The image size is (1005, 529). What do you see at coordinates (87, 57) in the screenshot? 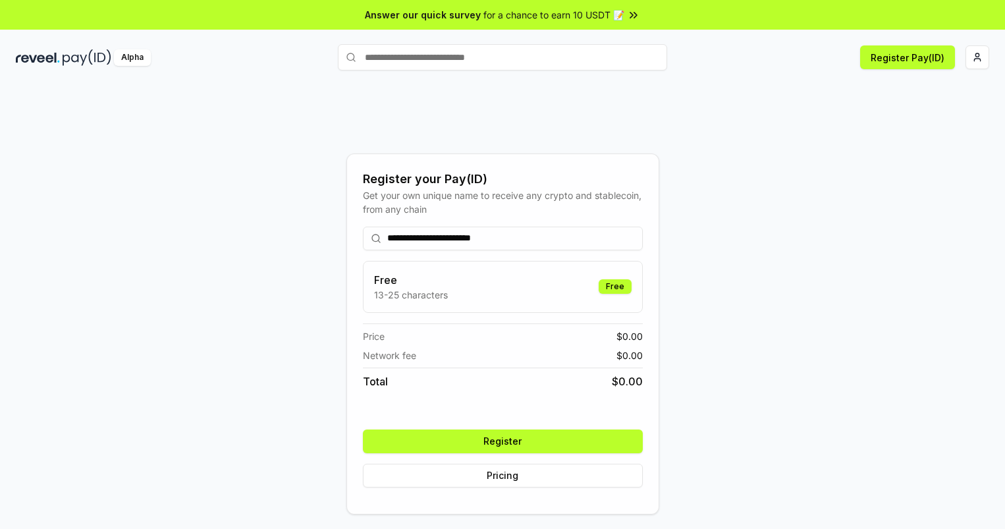
I see `img: pay_id` at bounding box center [87, 57].